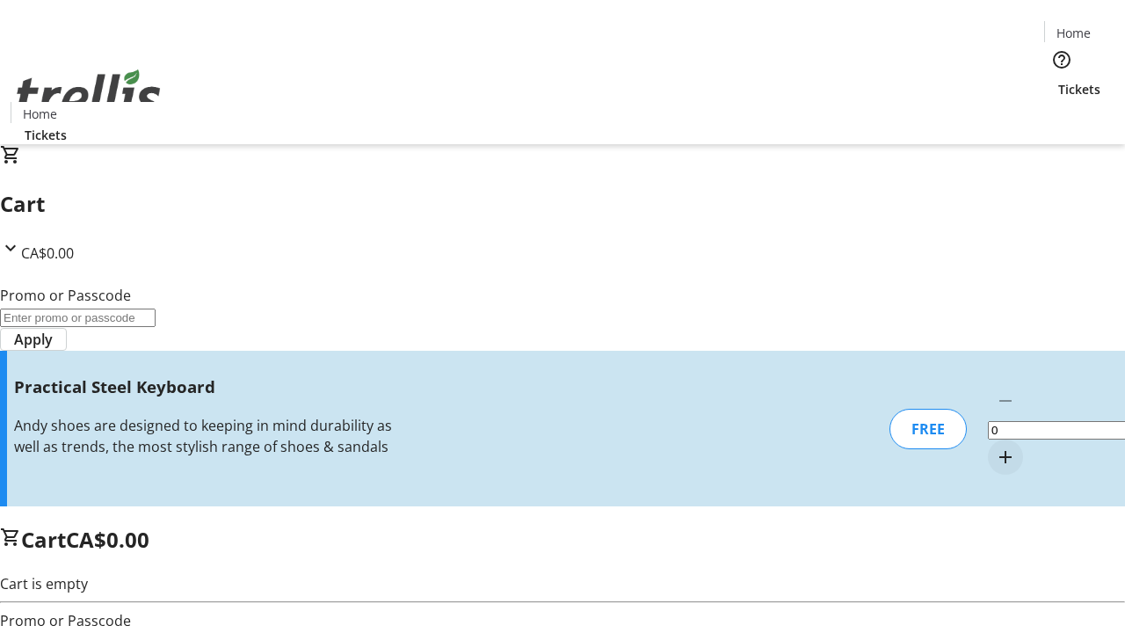 The image size is (1125, 633). Describe the element at coordinates (1061, 116) in the screenshot. I see `button: Cart` at that location.